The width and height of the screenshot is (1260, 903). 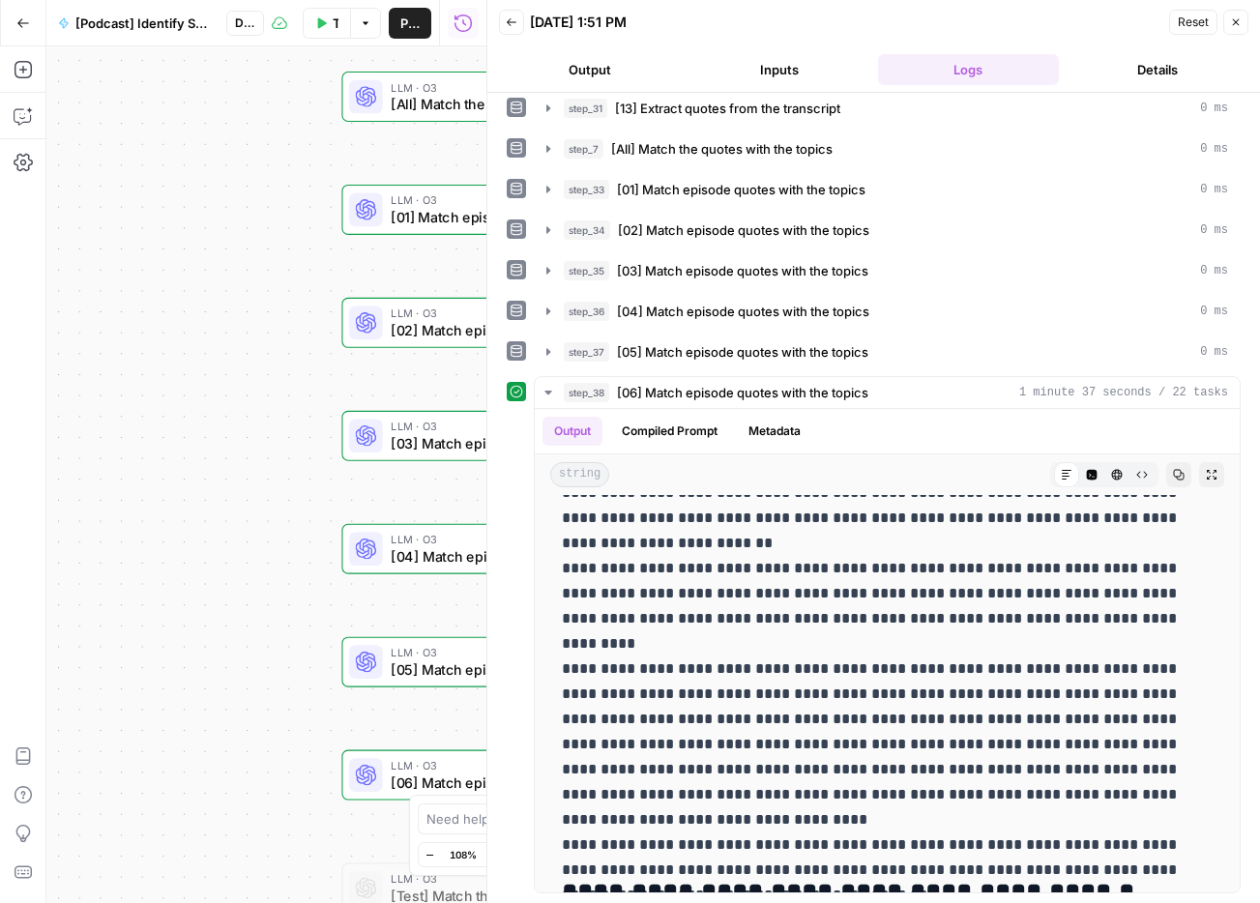 I want to click on span: step_37, so click(x=586, y=352).